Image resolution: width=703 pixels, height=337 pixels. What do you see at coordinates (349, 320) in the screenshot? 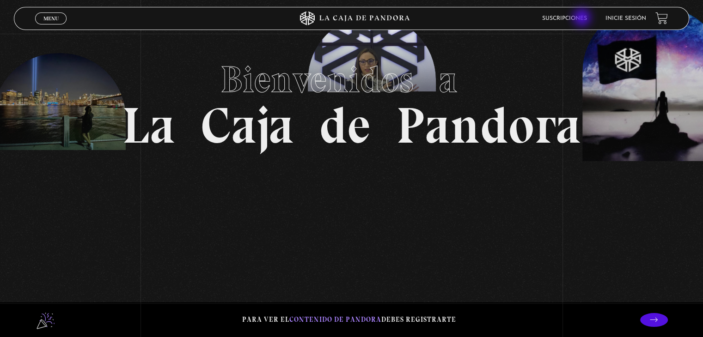
I see `p: Para ver el debes registrarte` at bounding box center [349, 320].